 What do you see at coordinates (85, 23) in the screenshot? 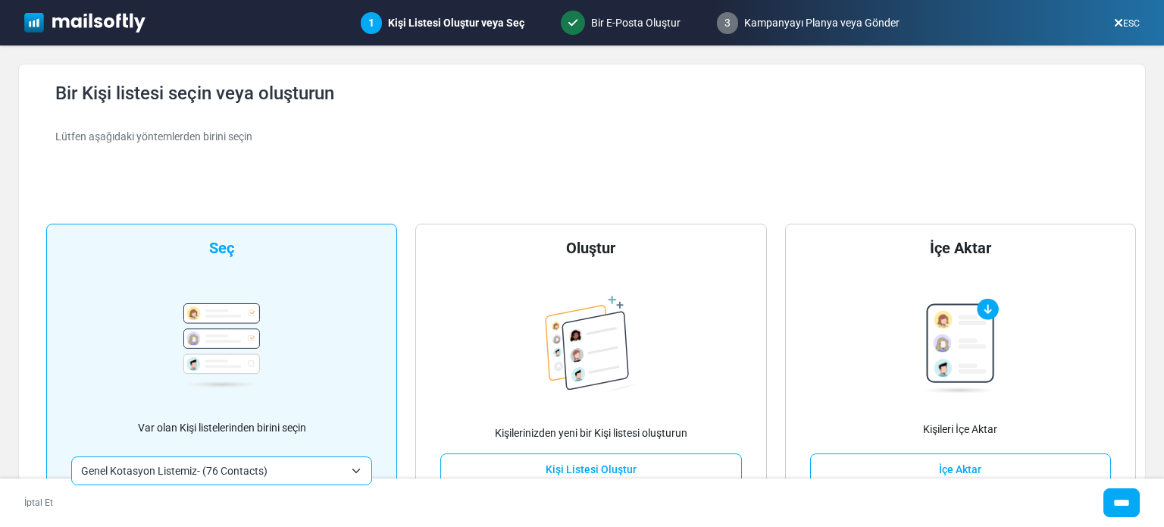
I see `img: mailsoftly_white_logo.svg` at bounding box center [85, 23].